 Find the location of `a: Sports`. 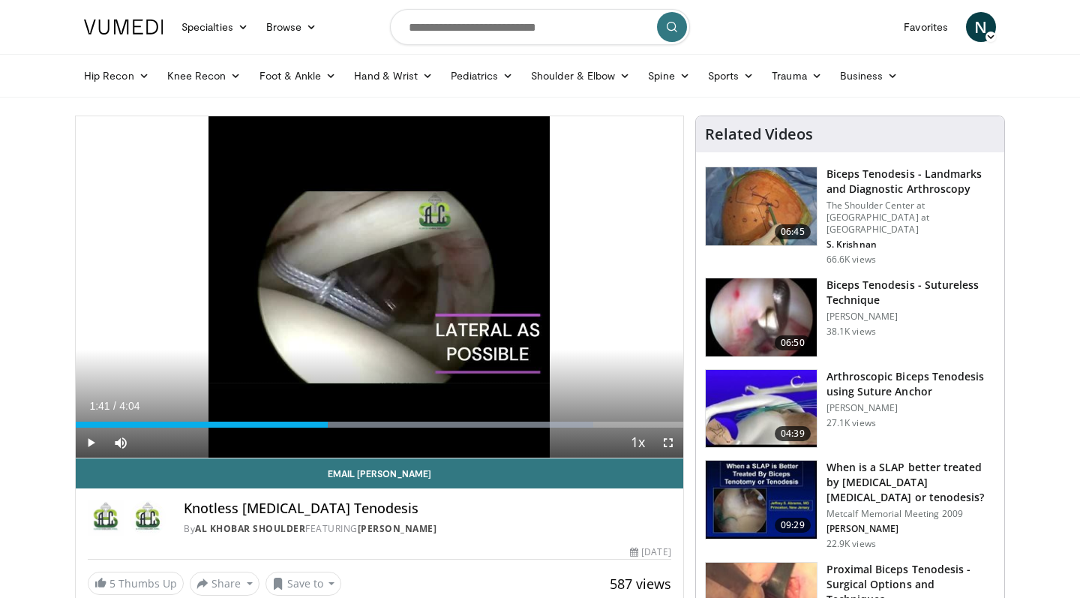

a: Sports is located at coordinates (731, 76).